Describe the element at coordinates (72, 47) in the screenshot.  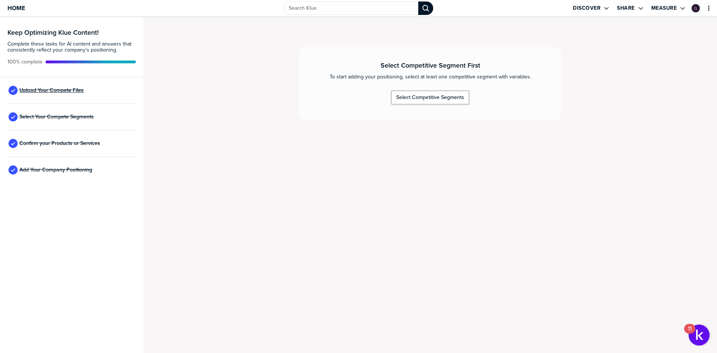
I see `span: Complete these tasks for AI content and answers that consistently reflect your company’s position...` at that location.